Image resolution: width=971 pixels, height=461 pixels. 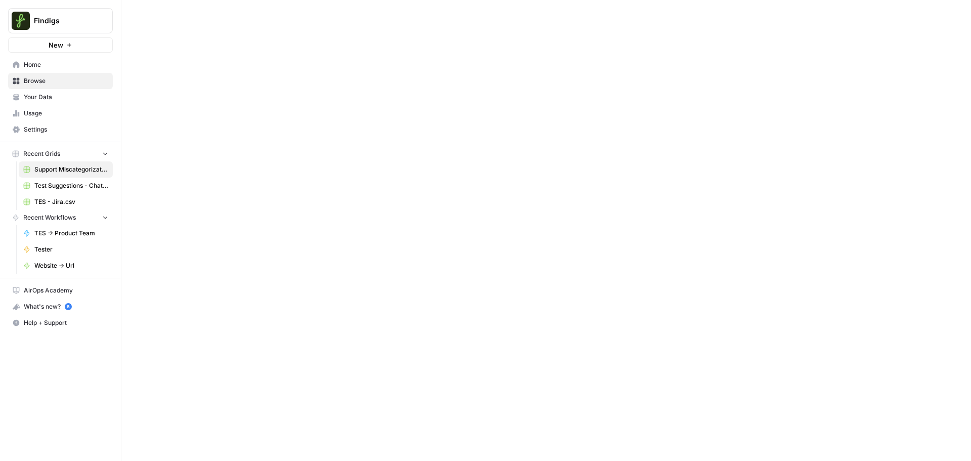 What do you see at coordinates (68, 307) in the screenshot?
I see `a: 5` at bounding box center [68, 307].